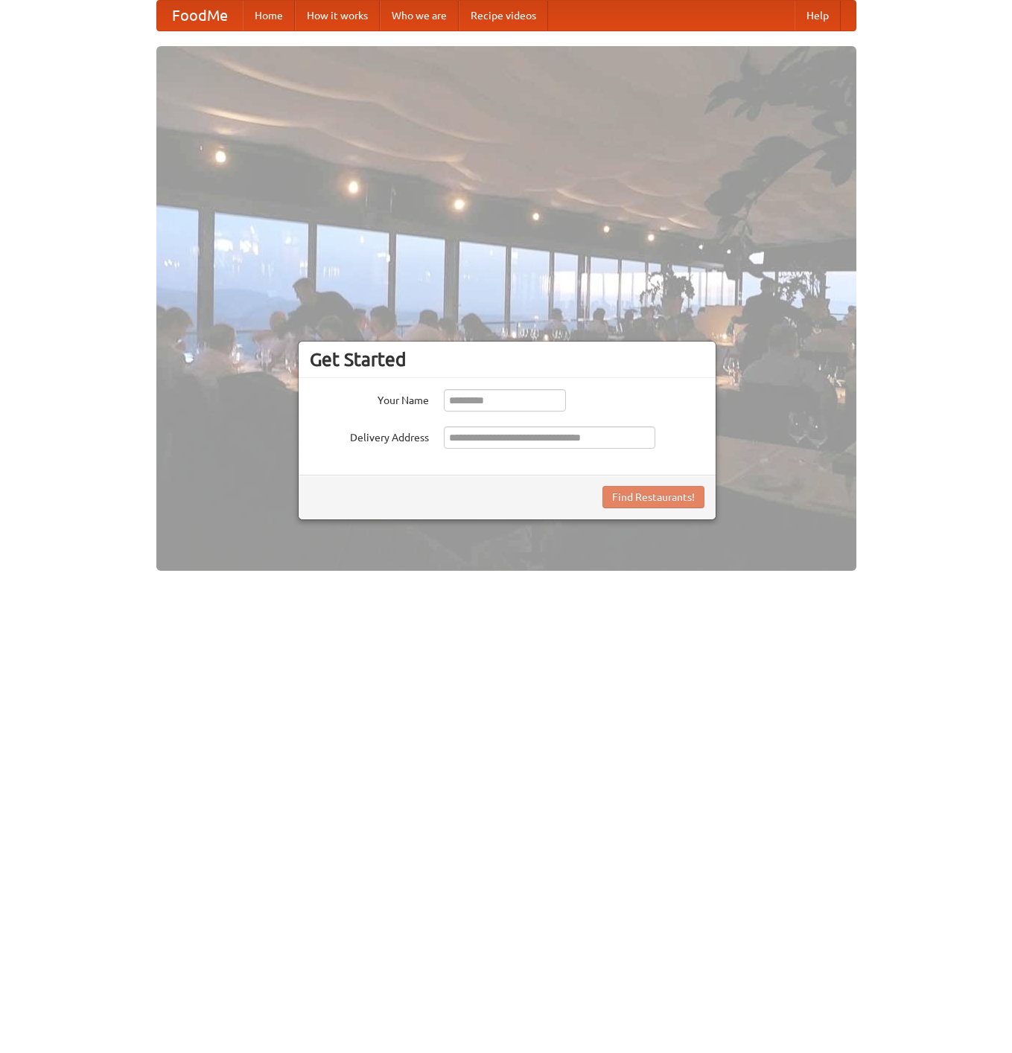 The image size is (1012, 1053). I want to click on a: Who we are, so click(419, 16).